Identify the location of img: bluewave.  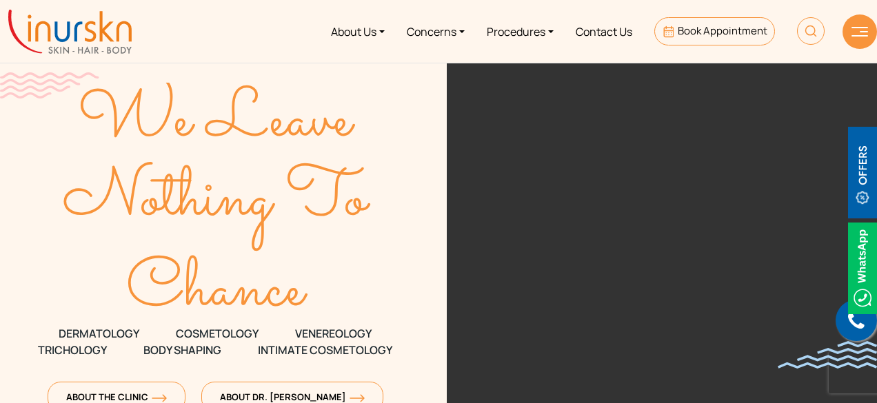
(827, 355).